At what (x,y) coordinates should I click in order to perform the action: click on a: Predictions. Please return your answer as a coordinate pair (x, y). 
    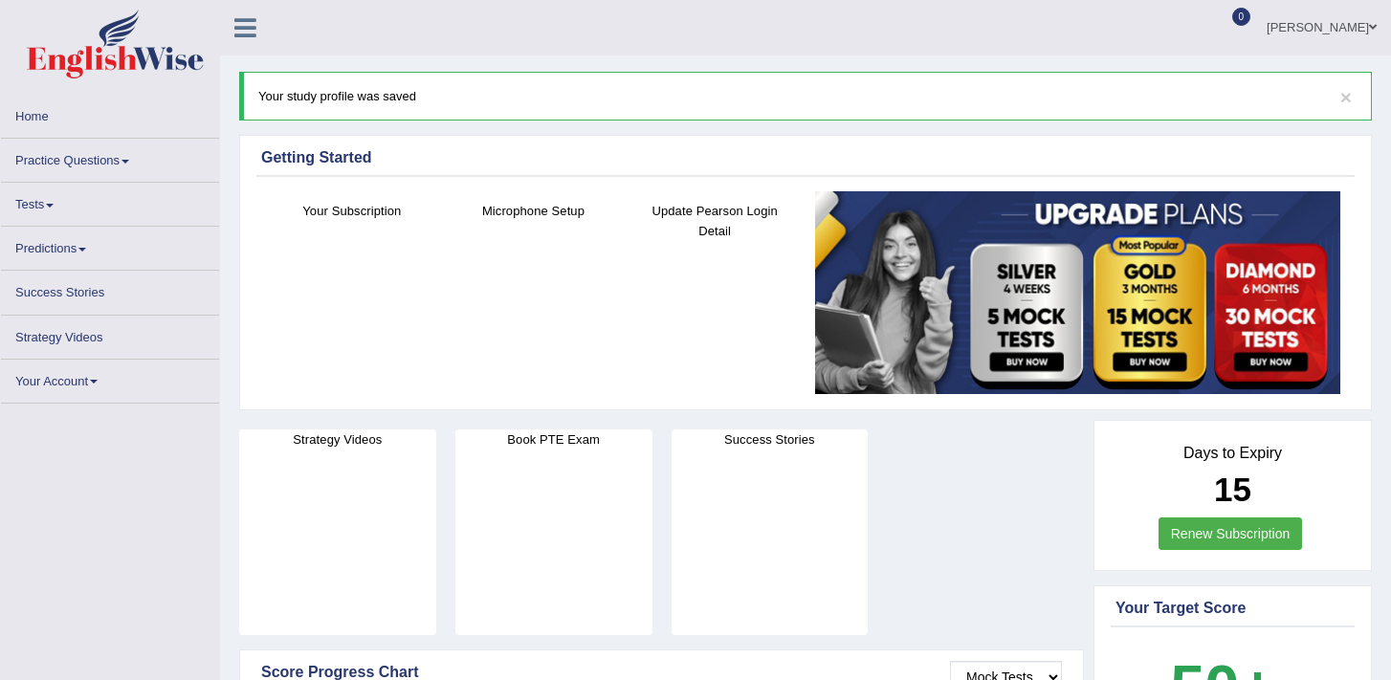
    Looking at the image, I should click on (110, 245).